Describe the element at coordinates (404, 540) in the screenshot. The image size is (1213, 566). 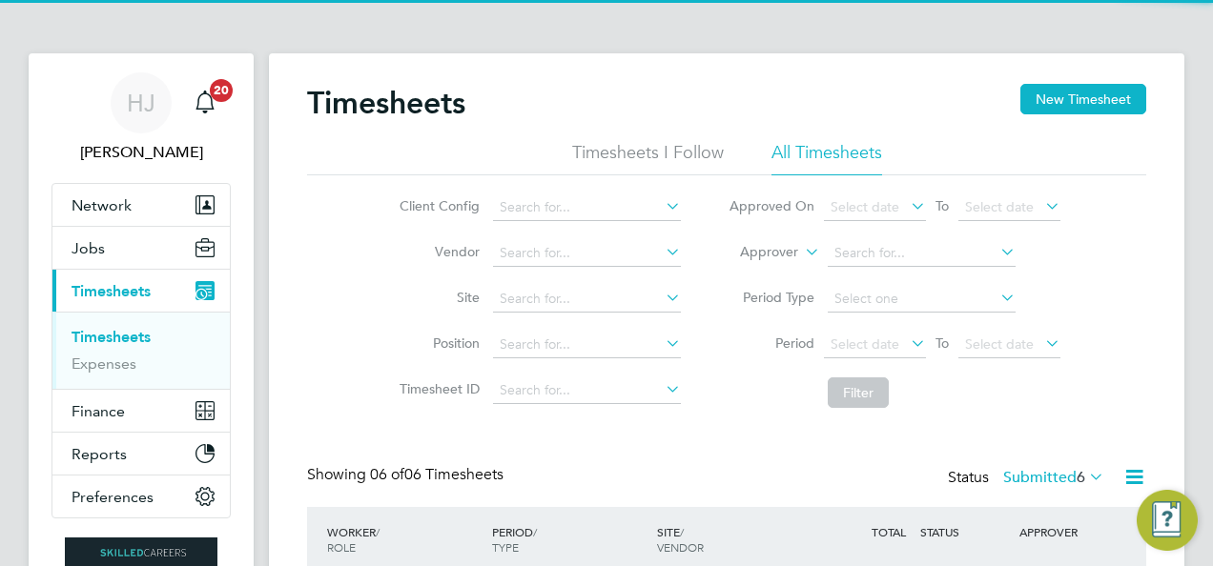
I see `div: WORKER` at that location.